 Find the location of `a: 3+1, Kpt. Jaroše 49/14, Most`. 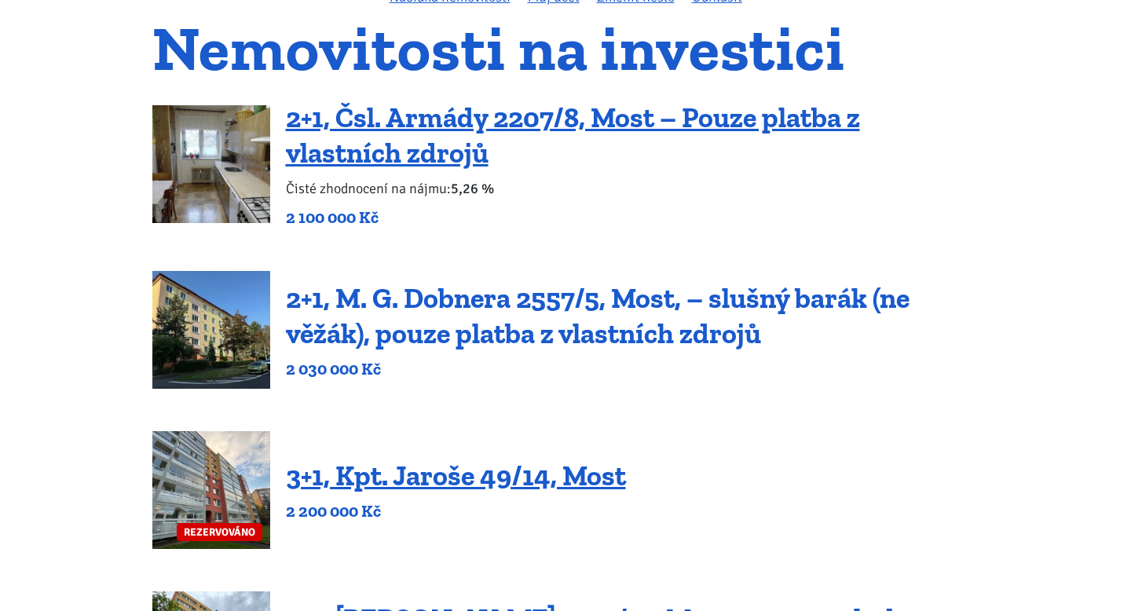

a: 3+1, Kpt. Jaroše 49/14, Most is located at coordinates (456, 475).